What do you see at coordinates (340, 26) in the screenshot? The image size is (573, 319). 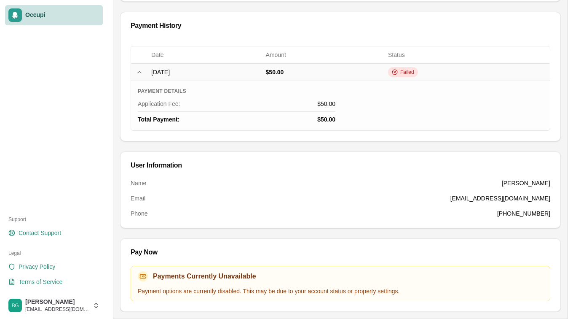 I see `div: Payment History` at bounding box center [340, 26].